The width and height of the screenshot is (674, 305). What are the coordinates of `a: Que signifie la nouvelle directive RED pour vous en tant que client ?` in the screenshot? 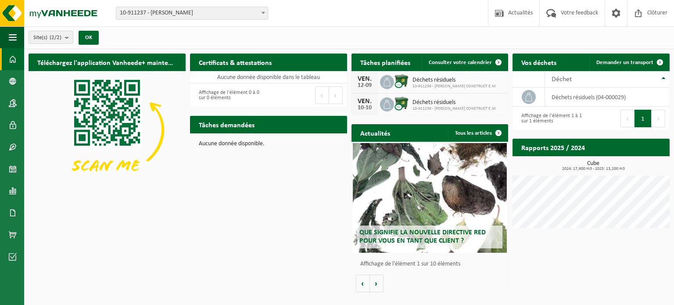 It's located at (430, 198).